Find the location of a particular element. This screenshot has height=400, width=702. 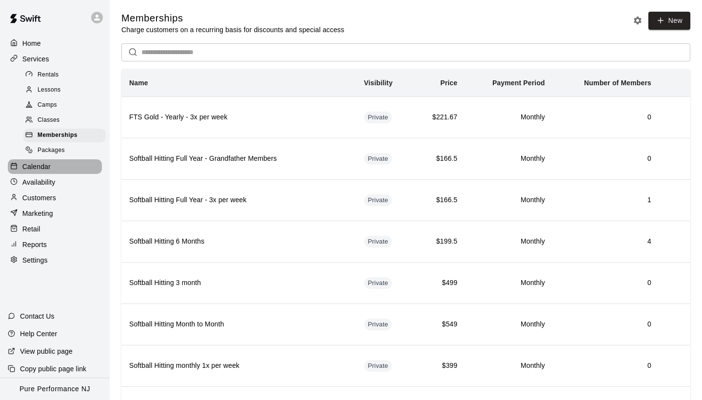

div: Classes is located at coordinates (64, 120).